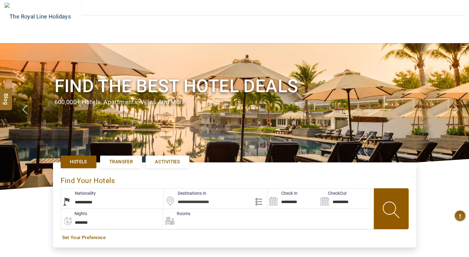 The width and height of the screenshot is (469, 257). What do you see at coordinates (235, 179) in the screenshot?
I see `div: Find Your Hotels` at bounding box center [235, 179].